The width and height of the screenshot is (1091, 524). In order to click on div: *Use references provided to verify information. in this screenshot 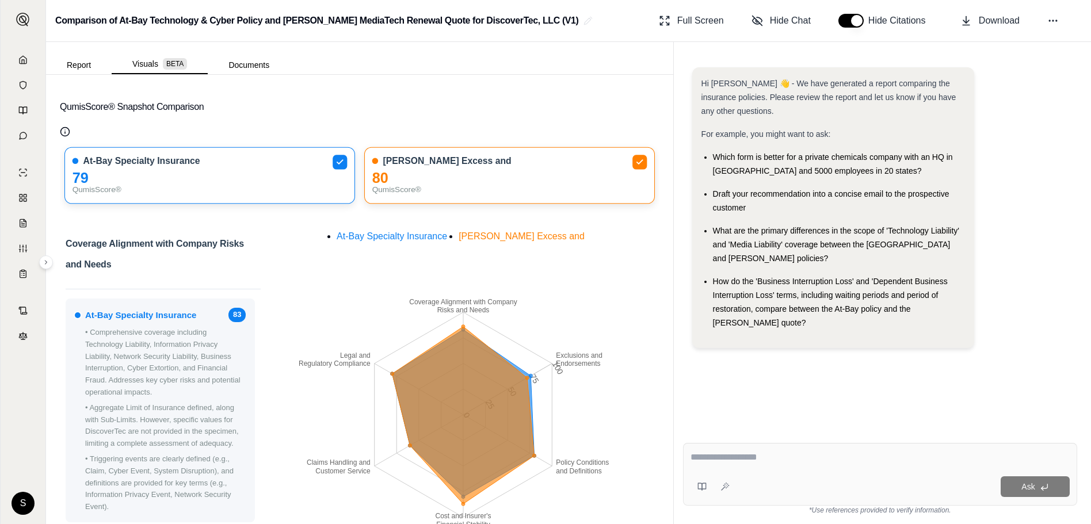, I will do `click(880, 510)`.